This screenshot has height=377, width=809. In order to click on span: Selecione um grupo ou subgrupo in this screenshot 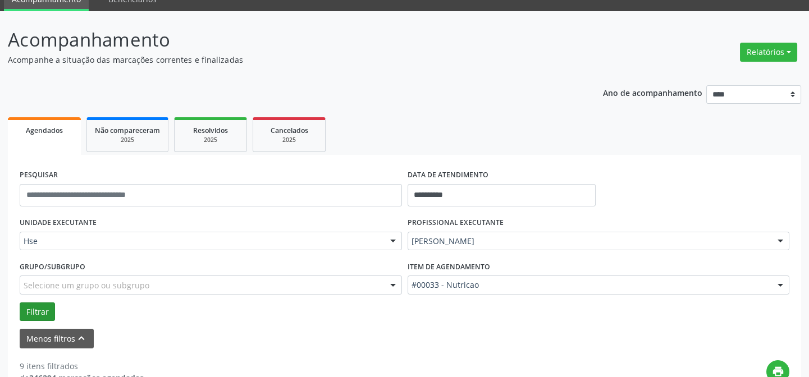, I will do `click(86, 285)`.